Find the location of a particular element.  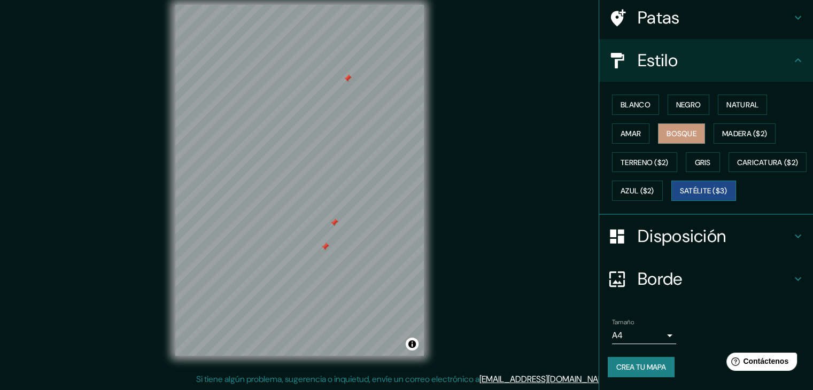

font: Natural is located at coordinates (743, 105).